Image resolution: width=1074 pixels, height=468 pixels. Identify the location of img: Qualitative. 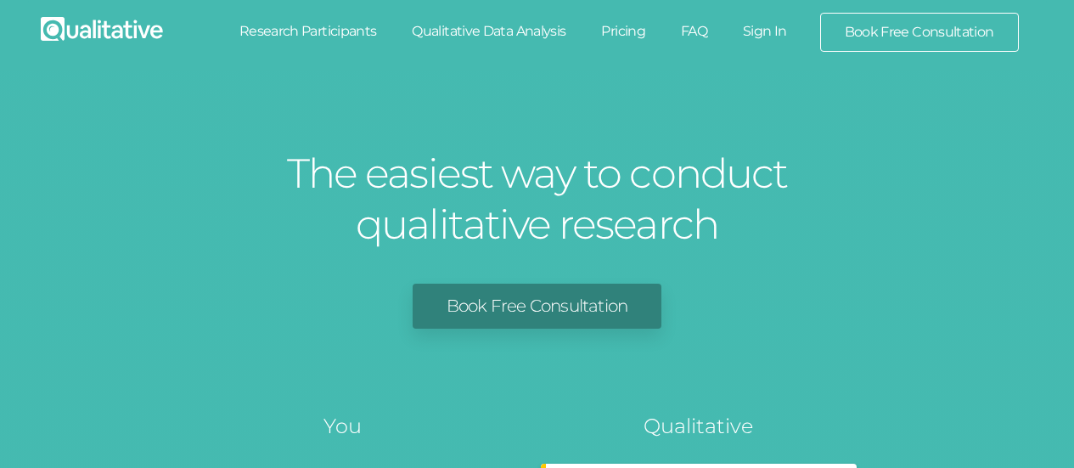
(102, 29).